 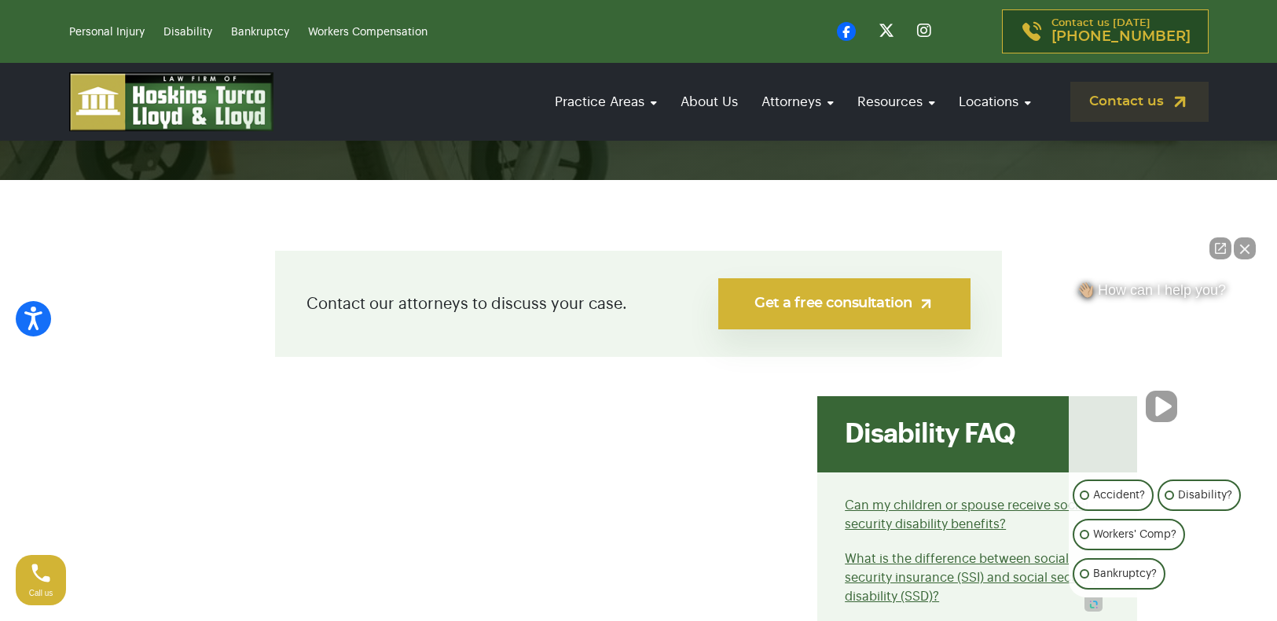 I want to click on a: Get a free consultation, so click(x=844, y=303).